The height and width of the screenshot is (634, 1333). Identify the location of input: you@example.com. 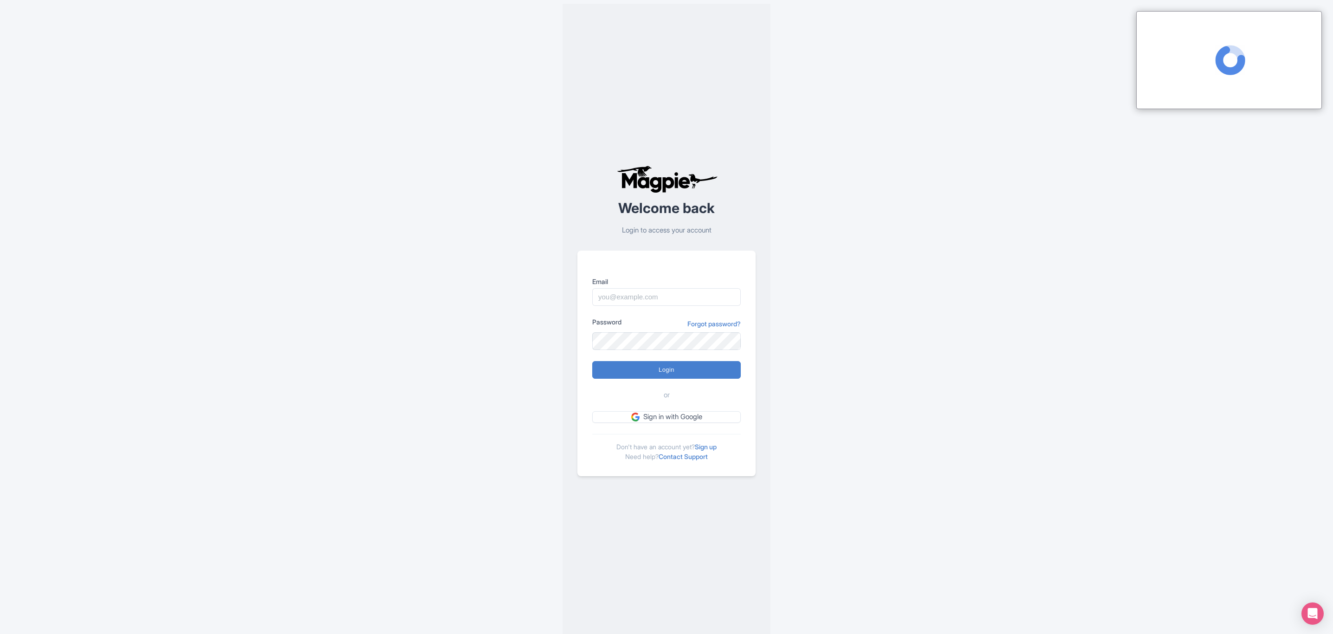
(666, 297).